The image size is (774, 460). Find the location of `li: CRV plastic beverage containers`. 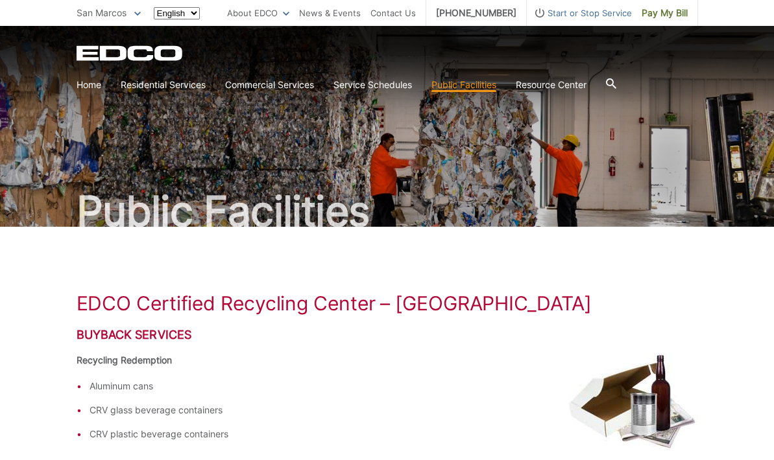

li: CRV plastic beverage containers is located at coordinates (394, 435).